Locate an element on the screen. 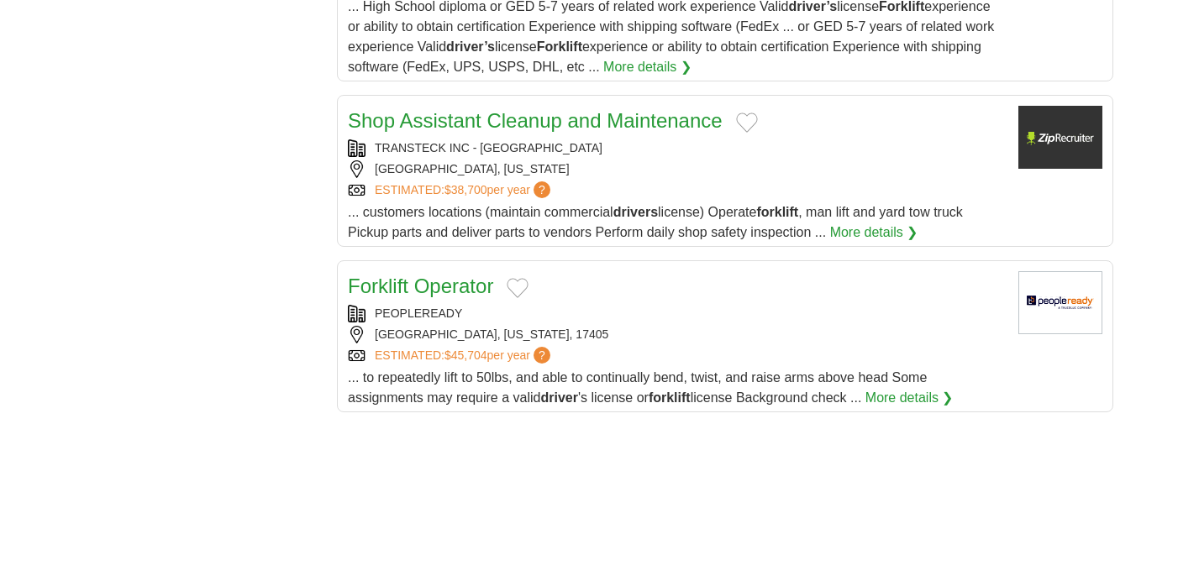 Image resolution: width=1178 pixels, height=581 pixels. span: $38,700 is located at coordinates (465, 190).